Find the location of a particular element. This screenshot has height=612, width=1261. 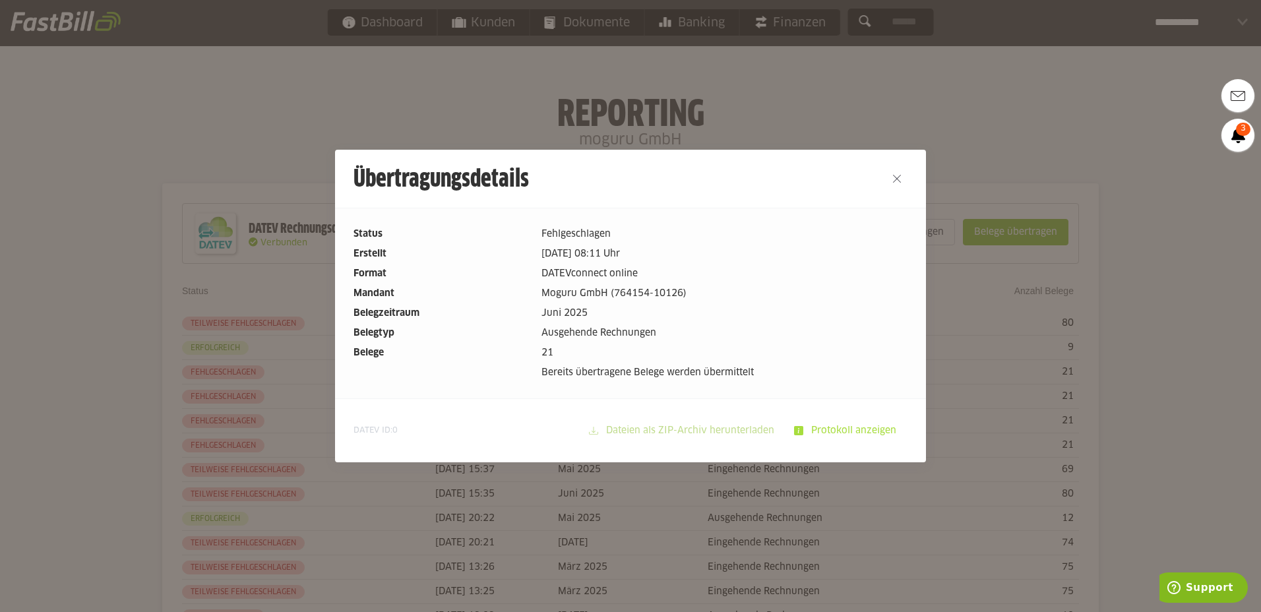

dt: Mandant is located at coordinates (442, 294).